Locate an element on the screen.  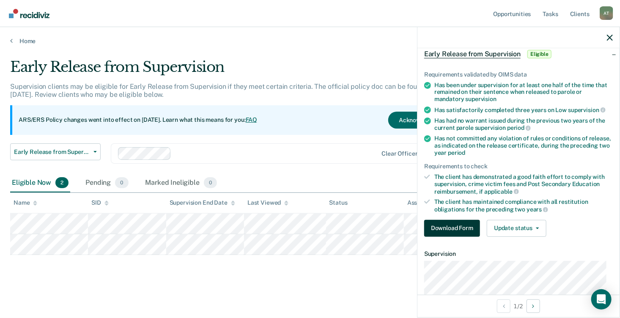
span: Eligible is located at coordinates (539, 54).